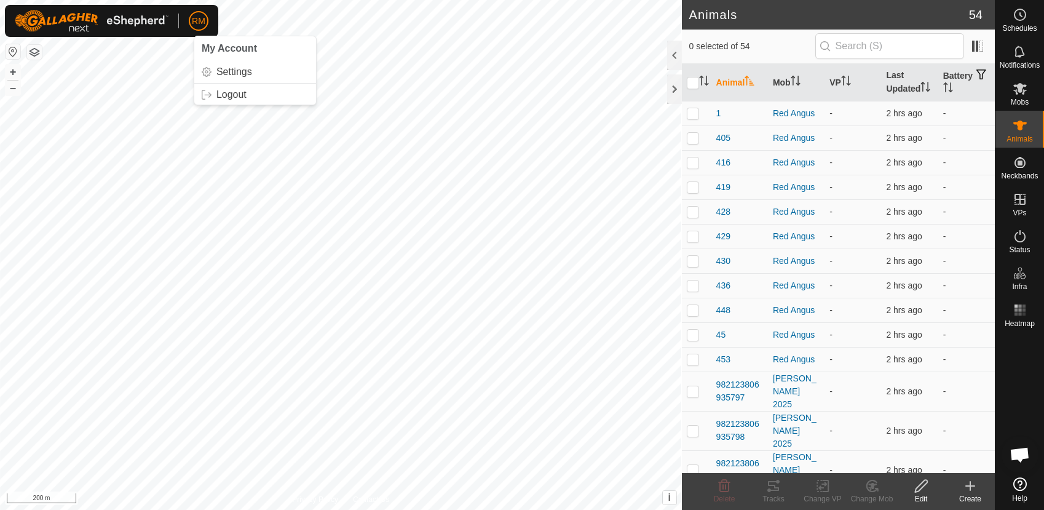 The width and height of the screenshot is (1044, 510). What do you see at coordinates (13, 52) in the screenshot?
I see `button: Reset Map` at bounding box center [13, 52].